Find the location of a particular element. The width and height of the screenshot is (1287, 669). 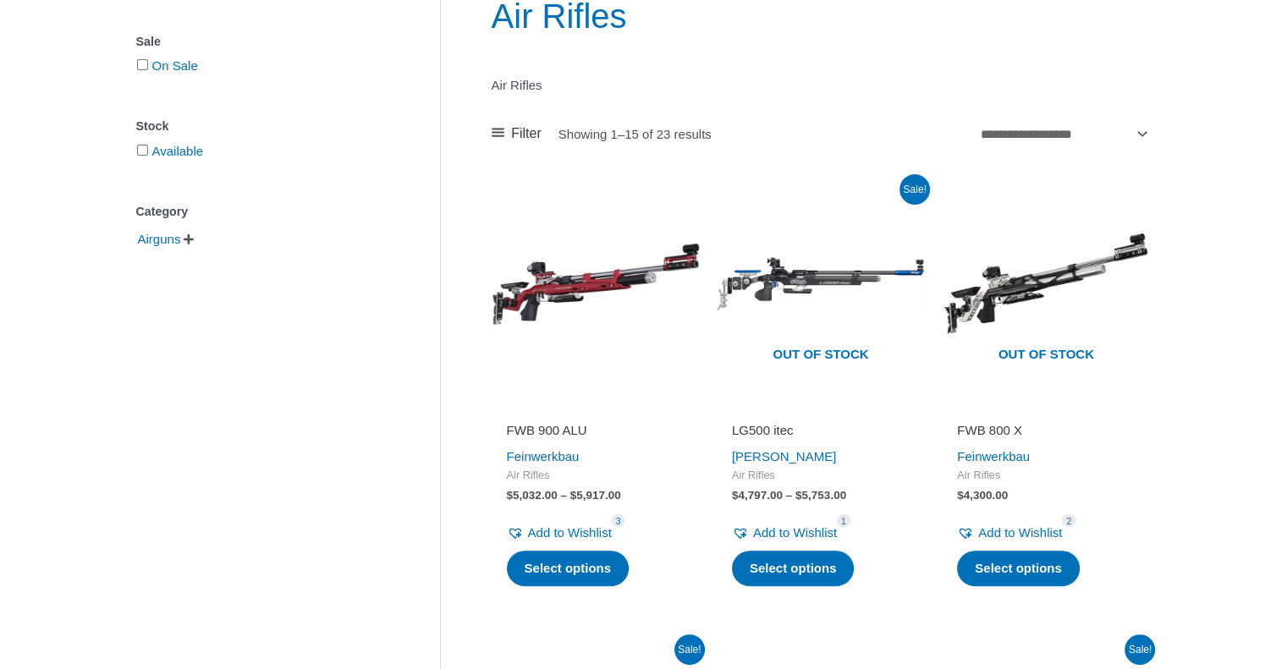

h2: LG500 itec is located at coordinates (821, 431).